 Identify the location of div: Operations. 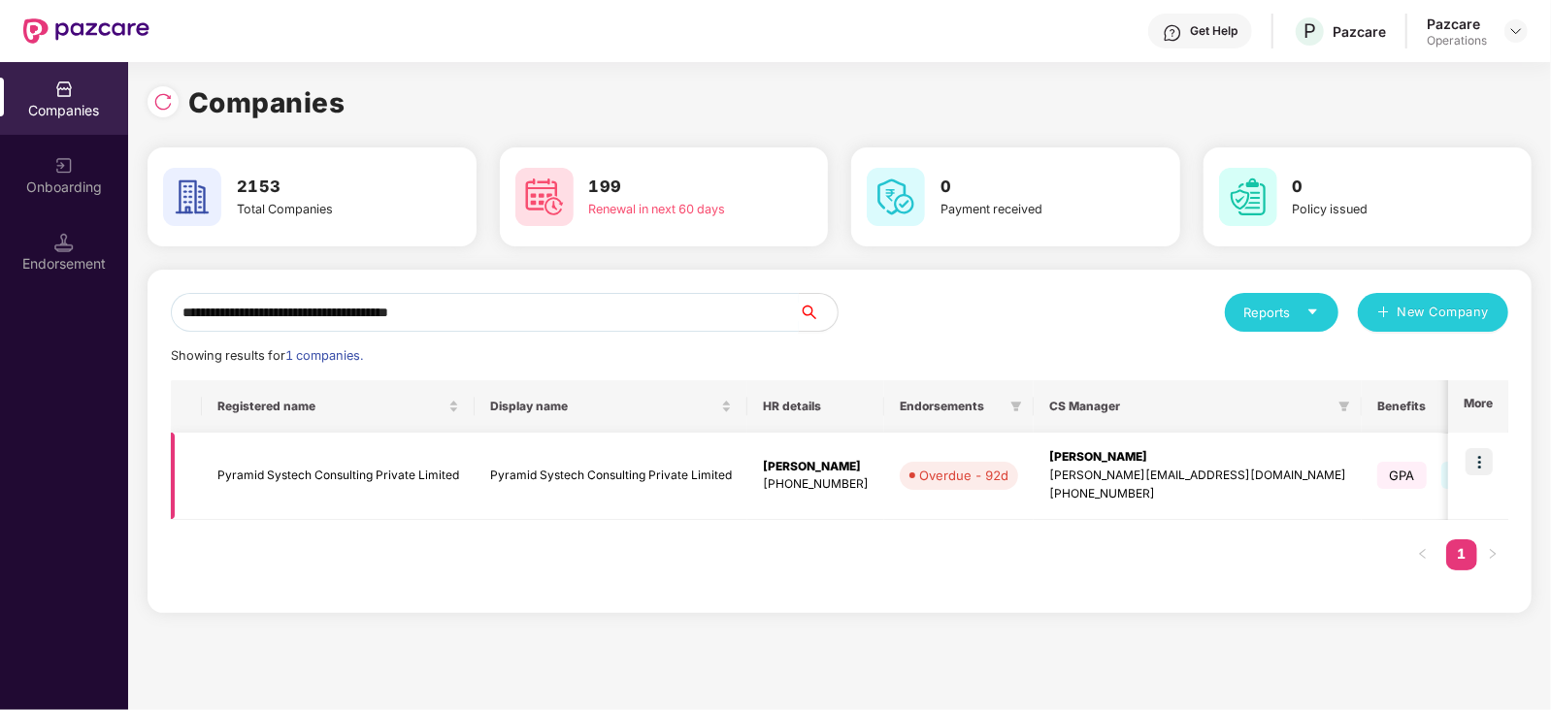
(1456, 41).